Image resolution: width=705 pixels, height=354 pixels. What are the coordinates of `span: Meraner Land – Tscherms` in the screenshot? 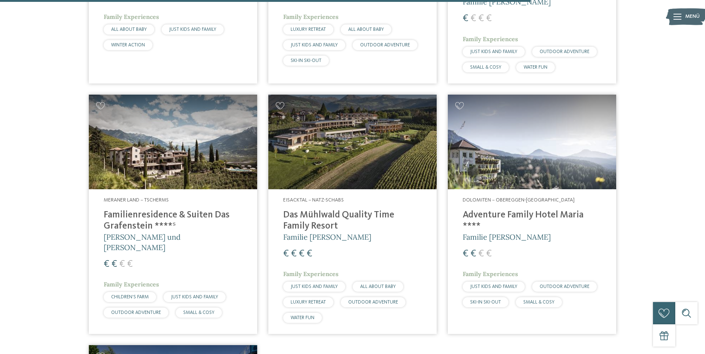 It's located at (136, 200).